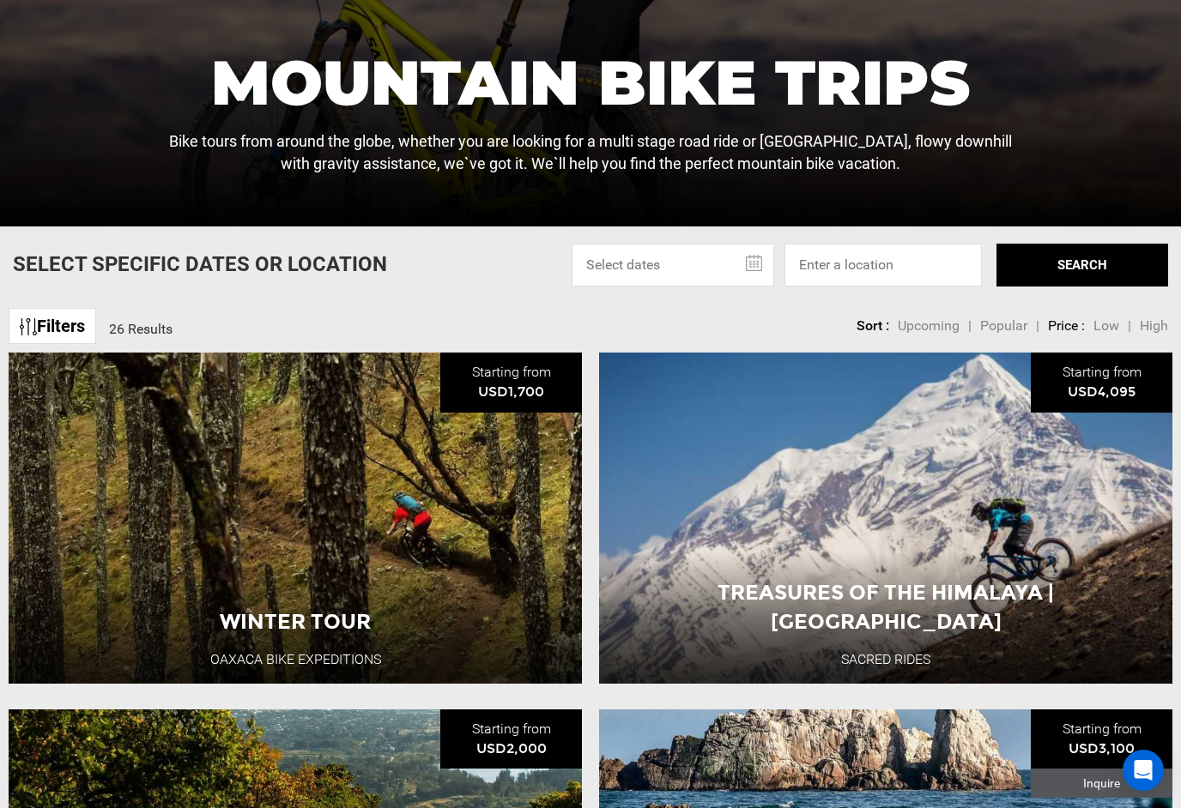  I want to click on li: Price :, so click(1066, 326).